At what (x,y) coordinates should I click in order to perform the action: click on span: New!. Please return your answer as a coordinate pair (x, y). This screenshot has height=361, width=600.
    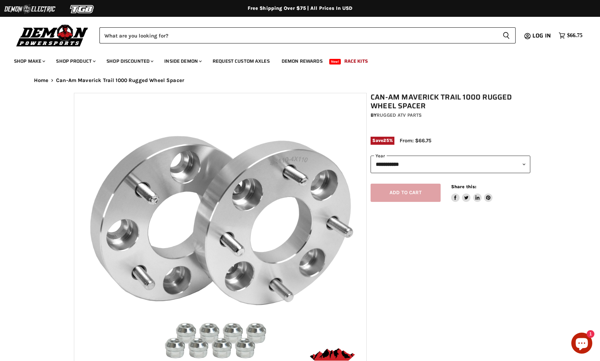
    Looking at the image, I should click on (335, 62).